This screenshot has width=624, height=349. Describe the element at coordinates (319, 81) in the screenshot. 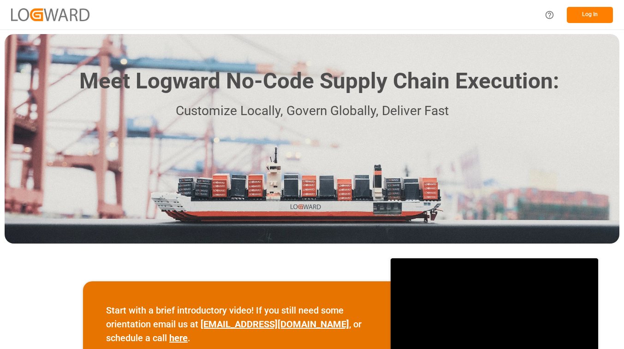

I see `h1: Meet Logward No-Code Supply Chain Execution:` at that location.